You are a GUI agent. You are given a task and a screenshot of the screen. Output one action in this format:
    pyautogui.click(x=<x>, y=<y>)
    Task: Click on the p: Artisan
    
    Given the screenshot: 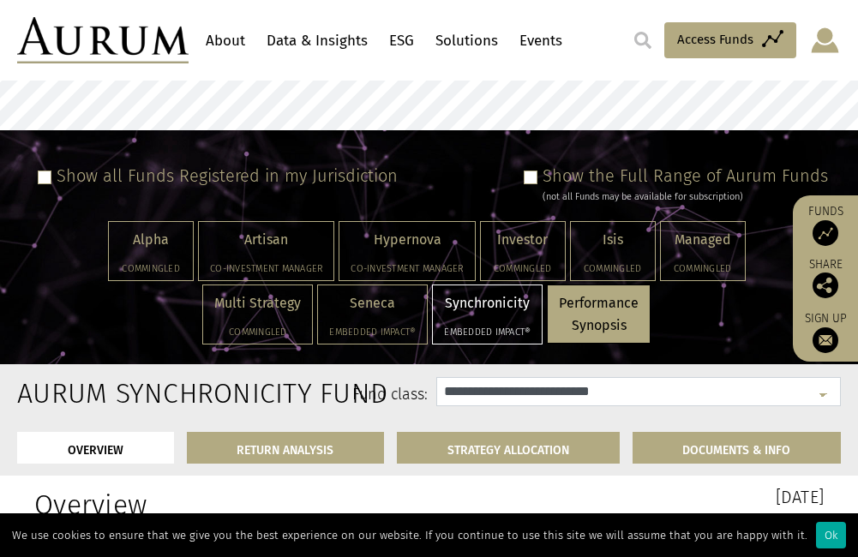 What is the action you would take?
    pyautogui.click(x=266, y=240)
    